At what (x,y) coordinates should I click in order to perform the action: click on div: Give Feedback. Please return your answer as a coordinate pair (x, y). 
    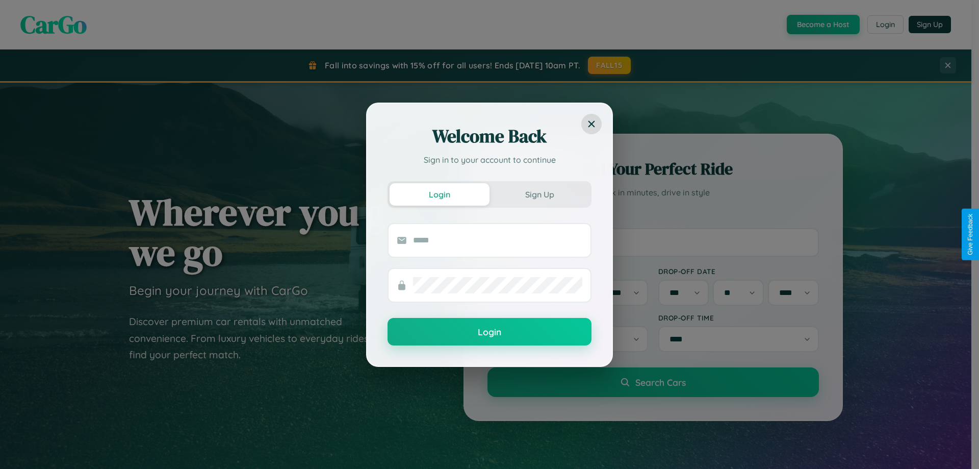
    Looking at the image, I should click on (971, 234).